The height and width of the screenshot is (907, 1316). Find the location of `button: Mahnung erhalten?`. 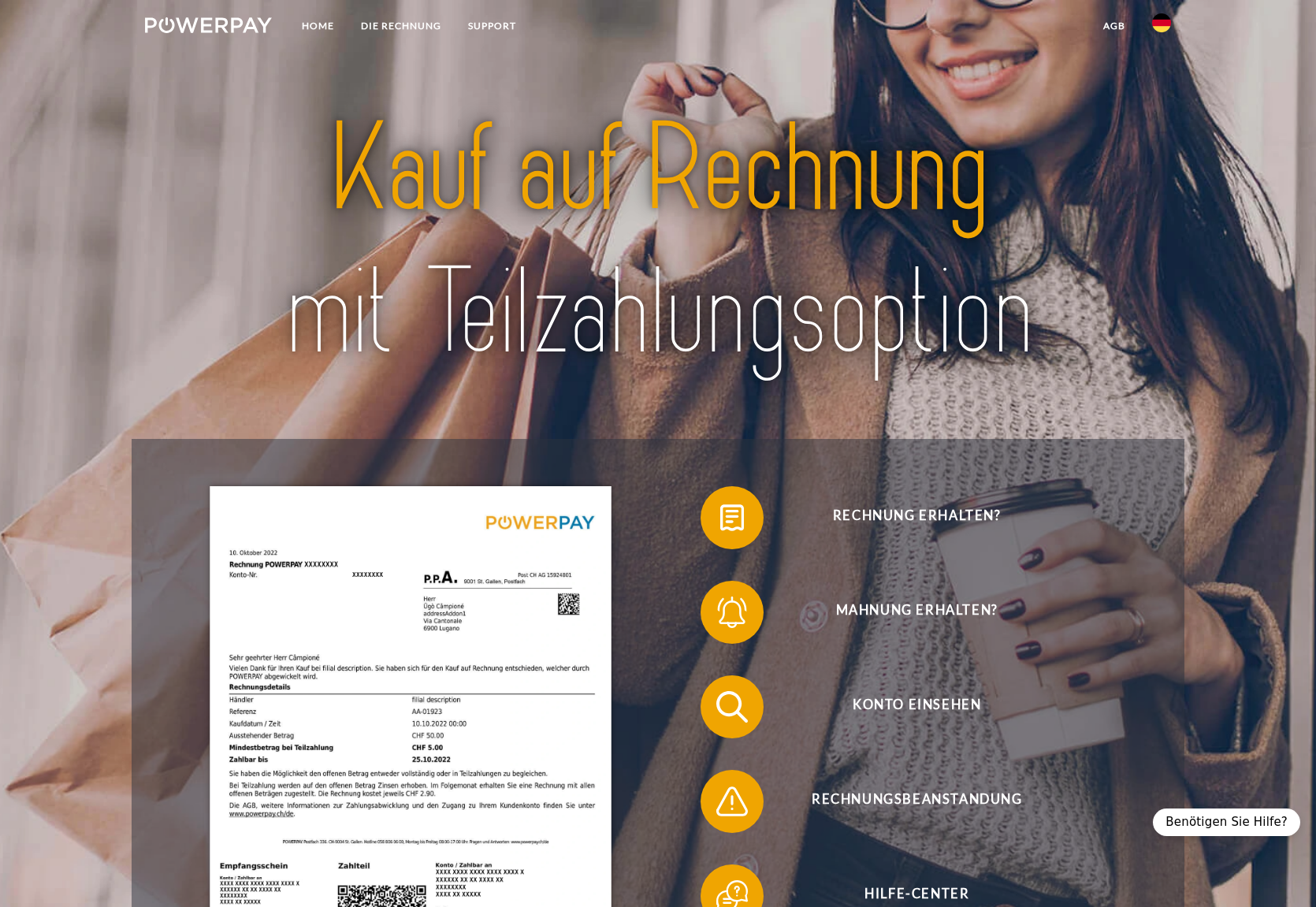

button: Mahnung erhalten? is located at coordinates (905, 613).